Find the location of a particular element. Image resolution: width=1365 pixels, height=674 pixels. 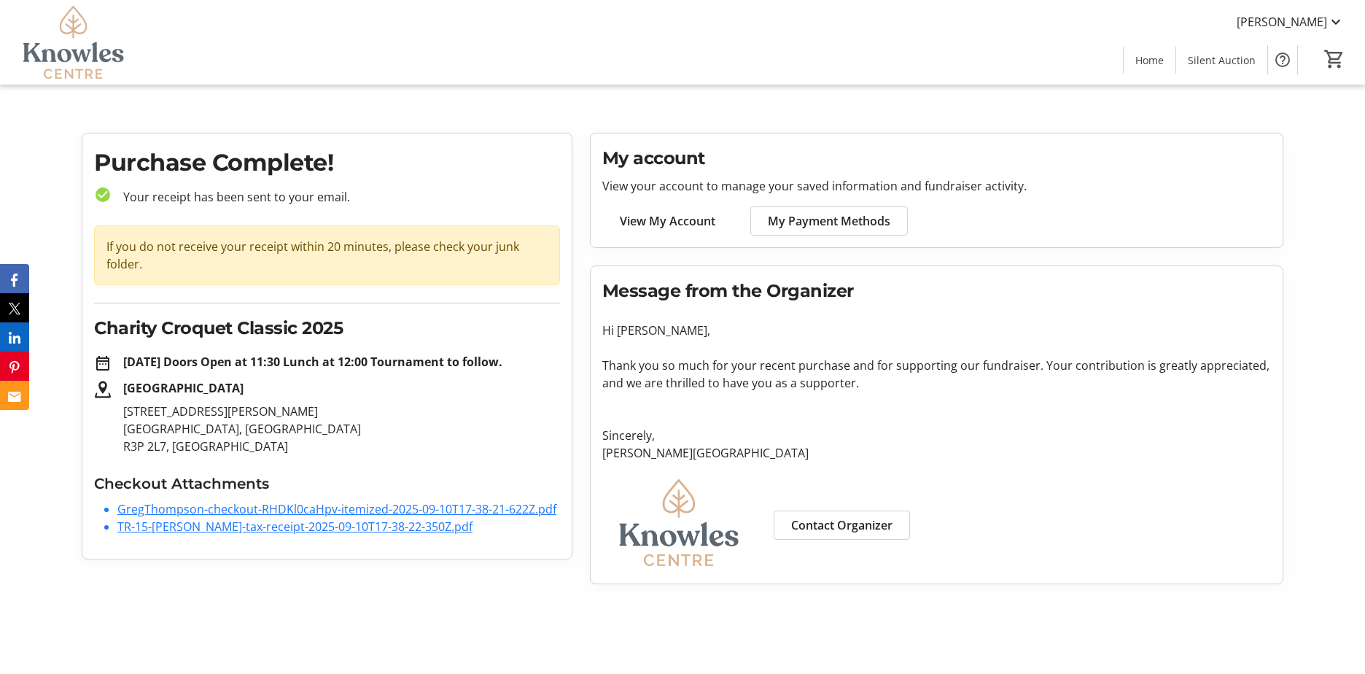

a: Contact Organizer is located at coordinates (842, 525).